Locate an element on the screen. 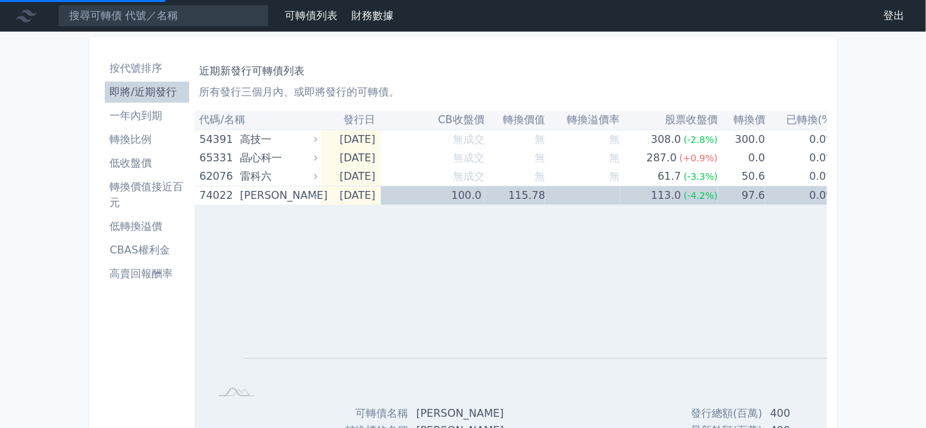 Image resolution: width=926 pixels, height=428 pixels. th: 轉換價 is located at coordinates (741, 120).